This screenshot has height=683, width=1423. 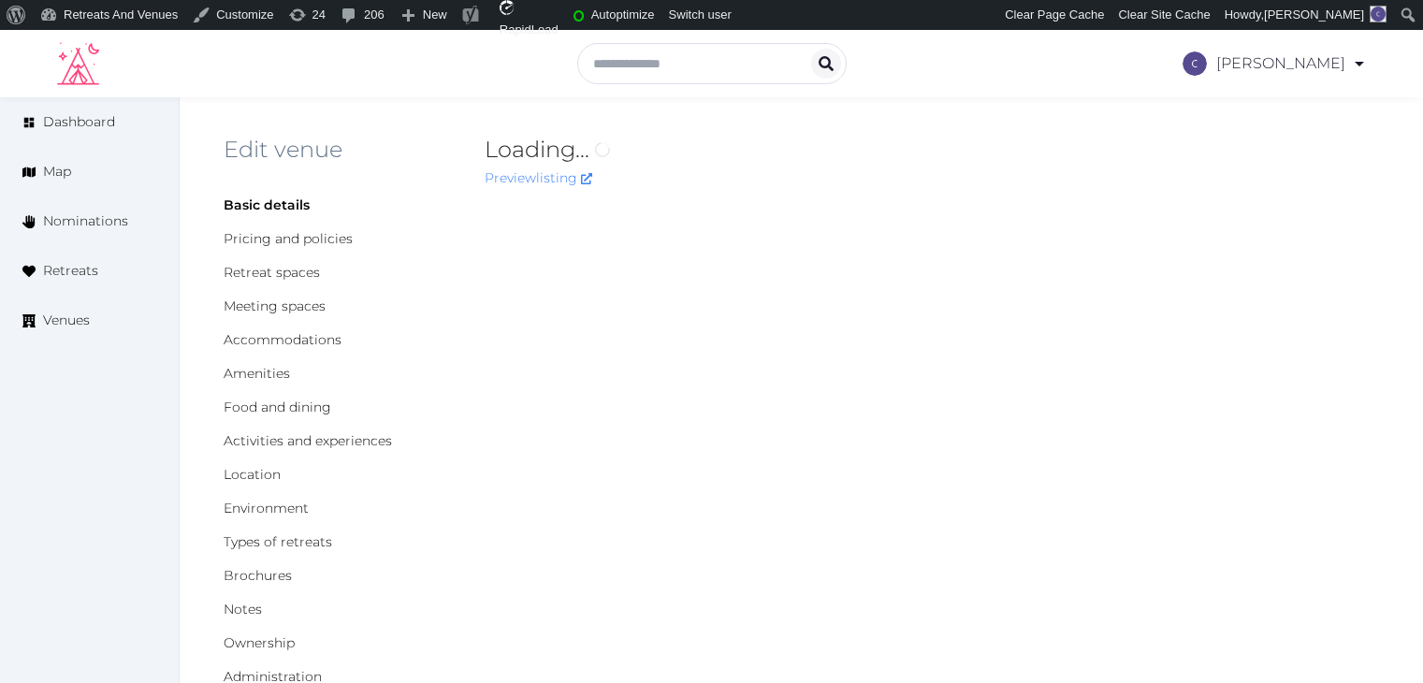 What do you see at coordinates (85, 221) in the screenshot?
I see `span: Nominations` at bounding box center [85, 221].